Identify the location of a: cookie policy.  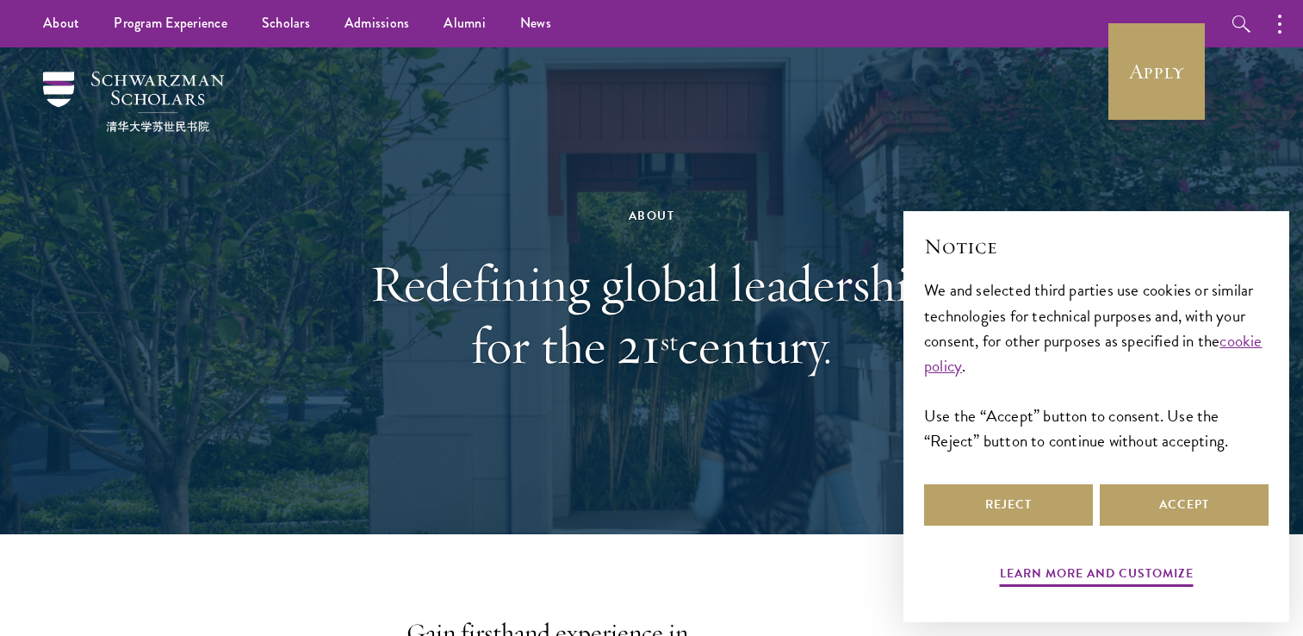
(1093, 353).